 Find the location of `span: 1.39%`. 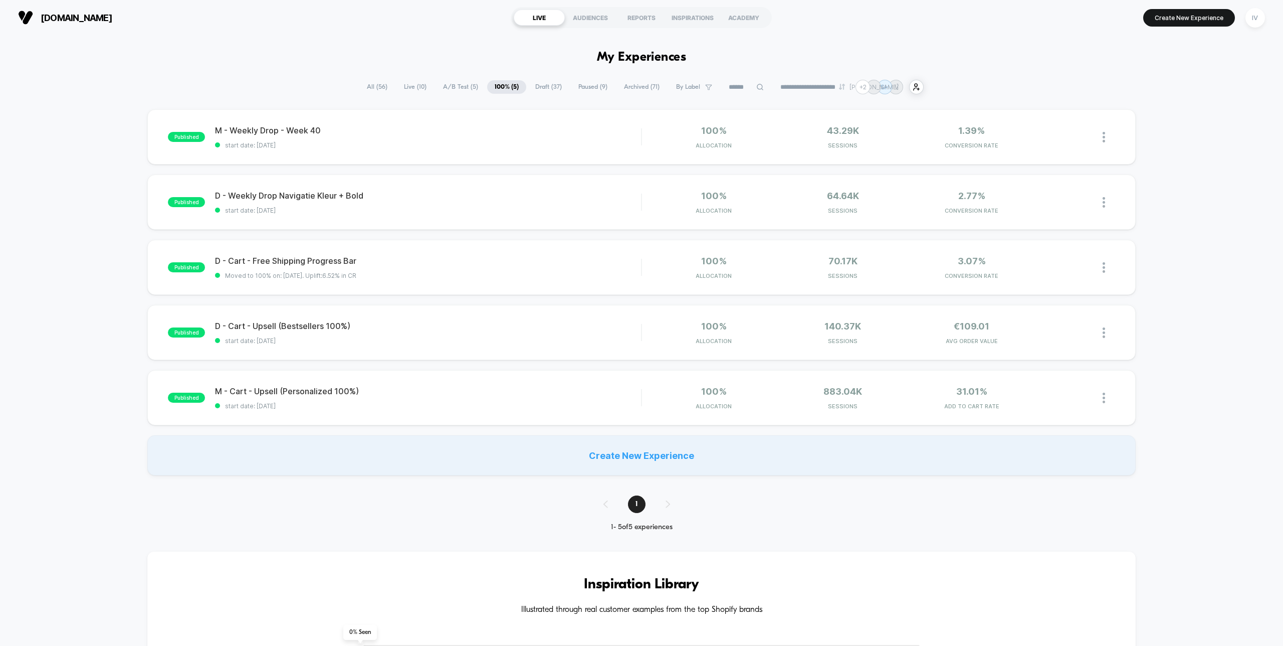

span: 1.39% is located at coordinates (971, 130).